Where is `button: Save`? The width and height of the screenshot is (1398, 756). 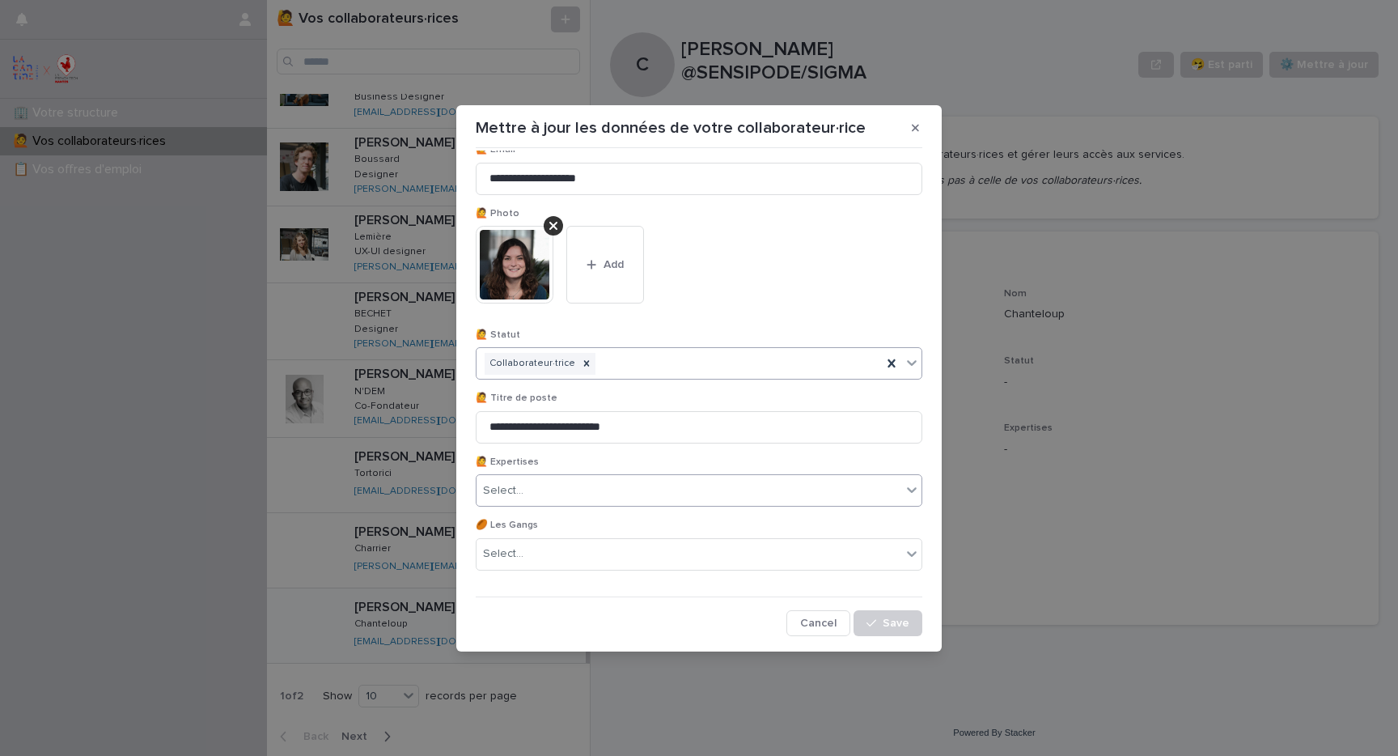 button: Save is located at coordinates (888, 623).